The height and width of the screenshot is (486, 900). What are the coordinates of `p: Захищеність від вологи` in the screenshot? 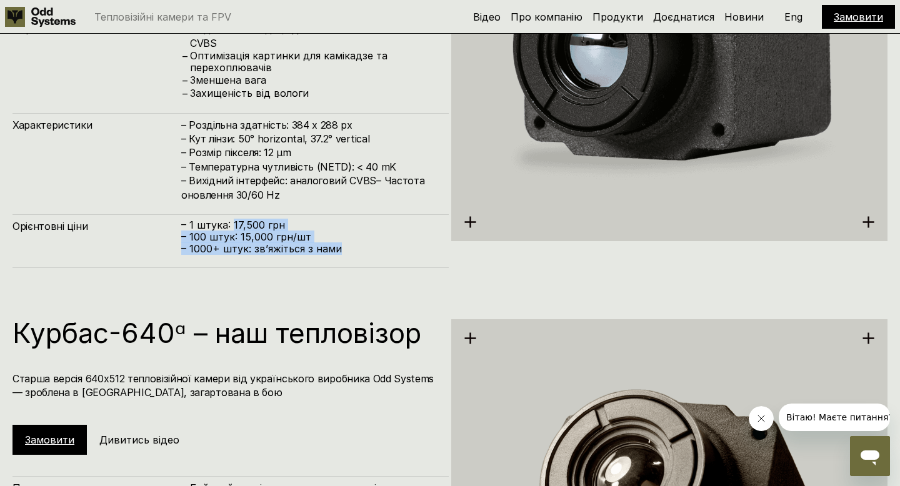 It's located at (313, 93).